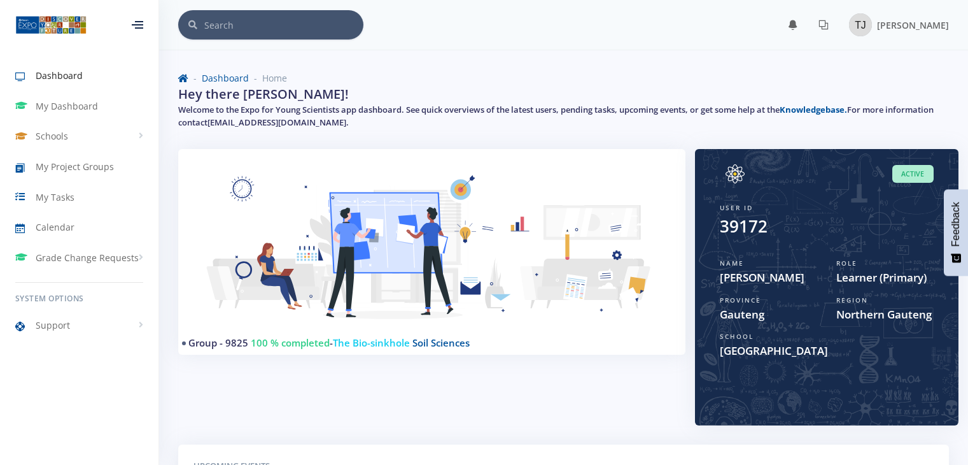  Describe the element at coordinates (55, 227) in the screenshot. I see `span: Calendar` at that location.